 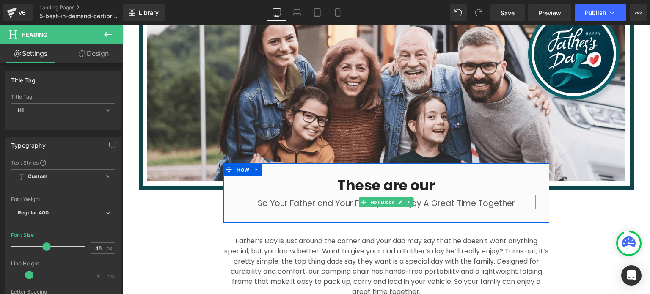 What do you see at coordinates (550, 13) in the screenshot?
I see `a: Preview` at bounding box center [550, 13].